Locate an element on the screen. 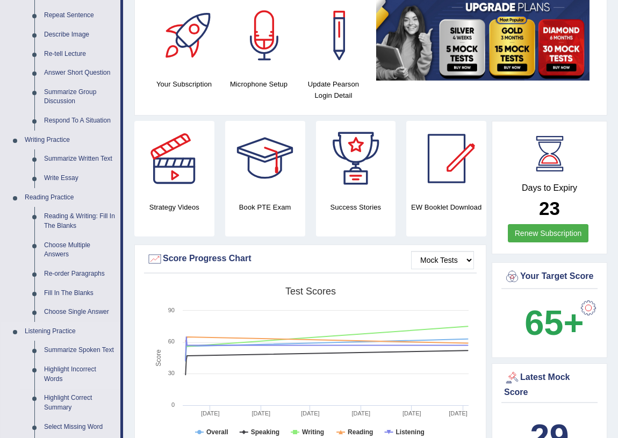 The height and width of the screenshot is (438, 618). a: Summarize Group Discussion is located at coordinates (80, 97).